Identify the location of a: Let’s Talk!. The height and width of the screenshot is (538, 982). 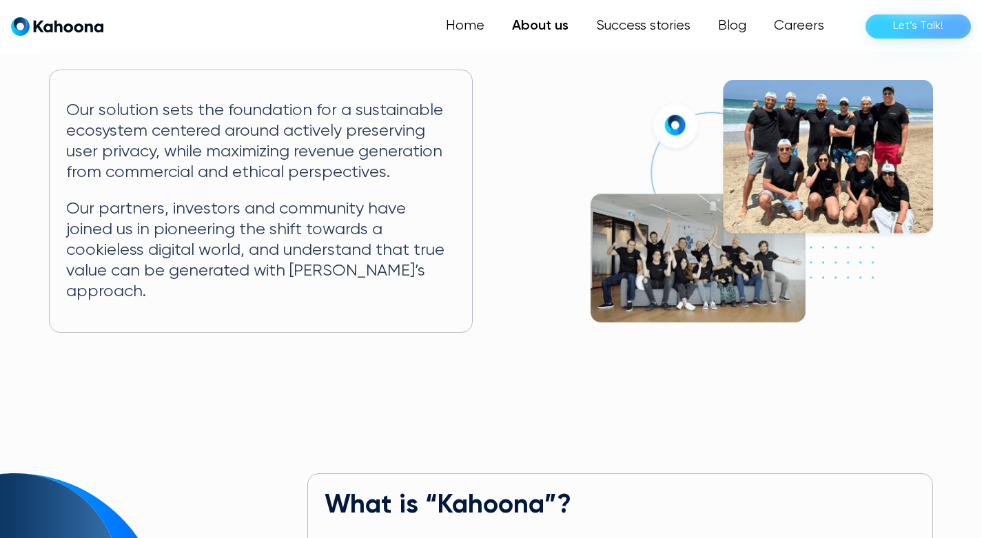
(918, 26).